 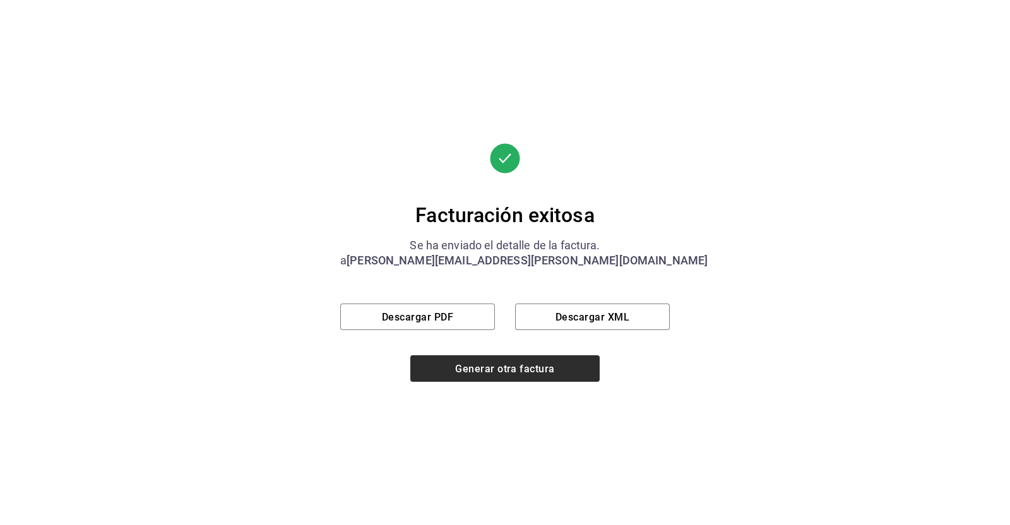 What do you see at coordinates (592, 317) in the screenshot?
I see `button: Descargar XML` at bounding box center [592, 317].